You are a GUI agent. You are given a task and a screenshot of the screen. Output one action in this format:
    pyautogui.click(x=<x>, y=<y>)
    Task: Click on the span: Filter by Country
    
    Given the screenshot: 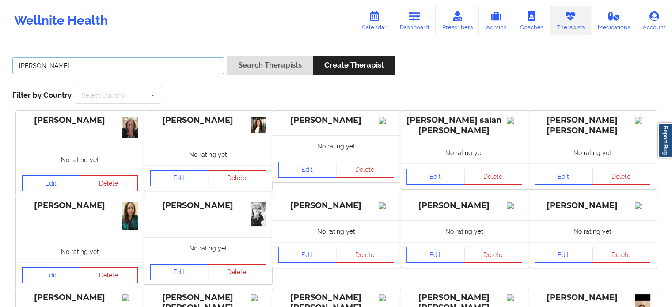 What is the action you would take?
    pyautogui.click(x=42, y=95)
    